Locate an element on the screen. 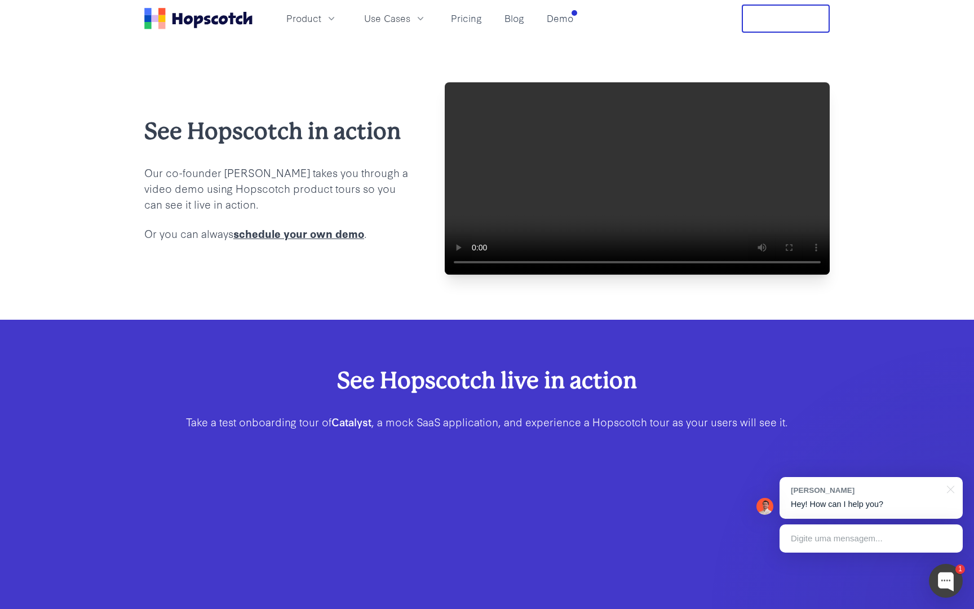 Image resolution: width=974 pixels, height=609 pixels. a: Blog is located at coordinates (514, 18).